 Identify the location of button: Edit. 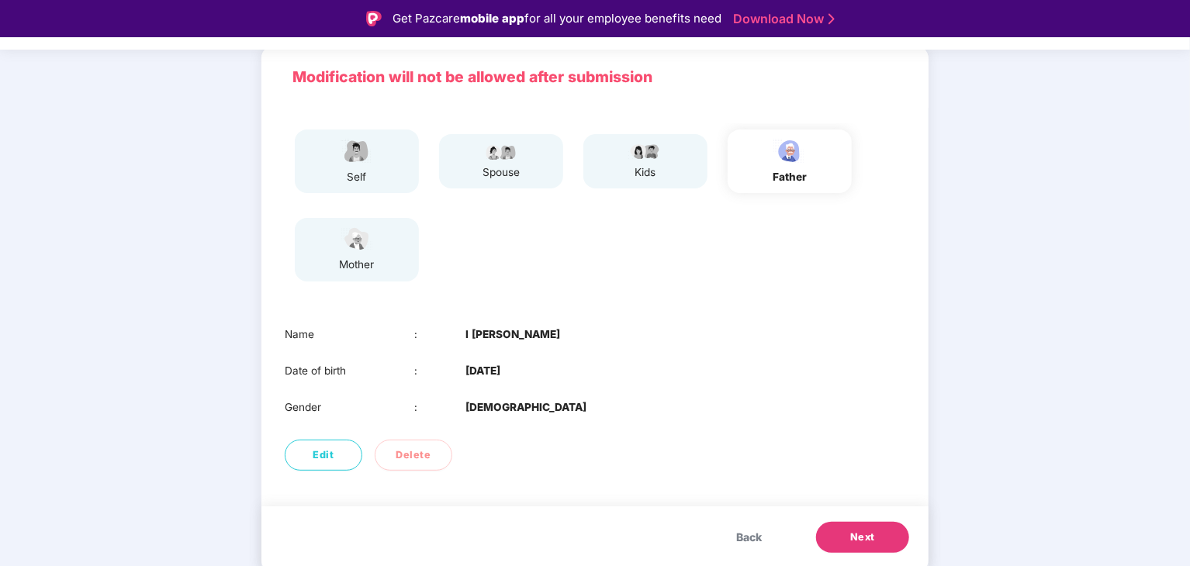
(324, 455).